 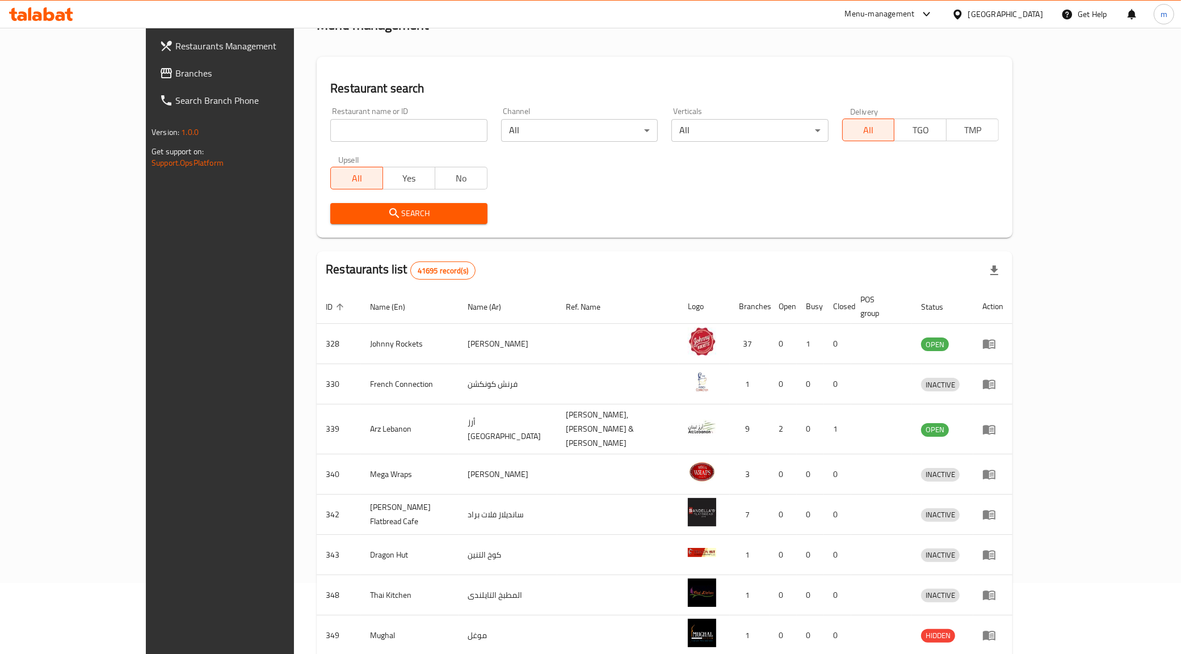 I want to click on th: Busy, so click(x=810, y=306).